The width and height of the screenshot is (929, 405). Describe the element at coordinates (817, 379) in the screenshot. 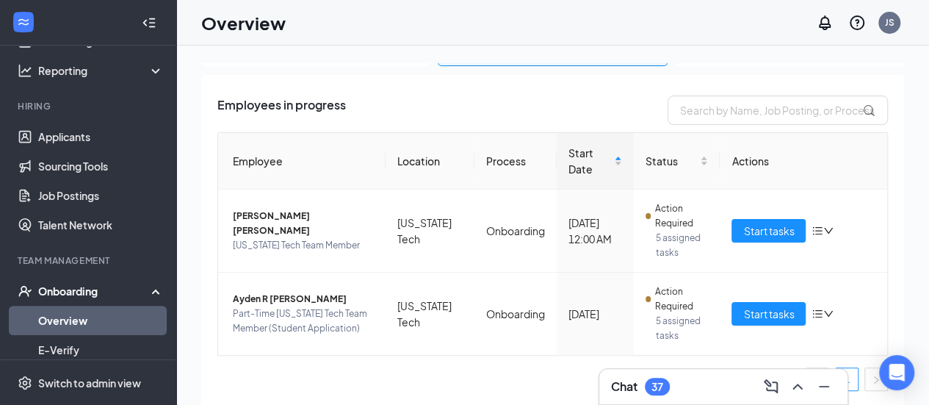

I see `button: left` at that location.